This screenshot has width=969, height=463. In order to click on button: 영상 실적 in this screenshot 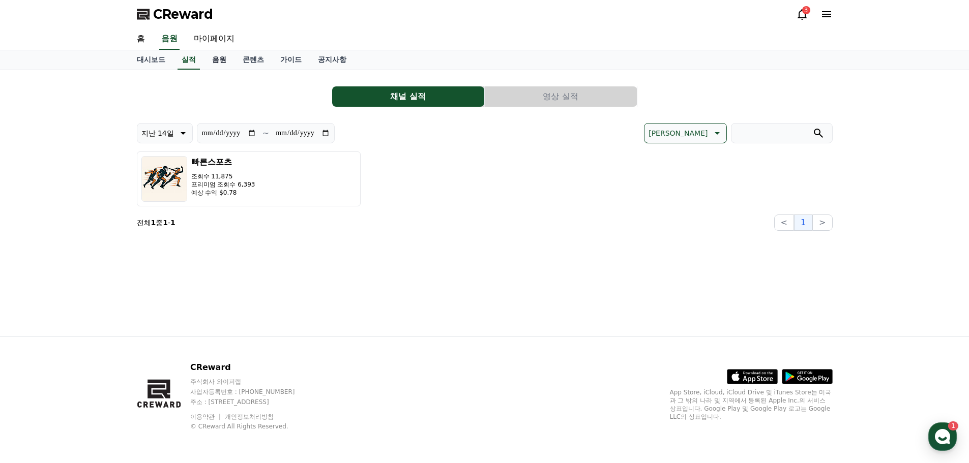, I will do `click(560, 97)`.